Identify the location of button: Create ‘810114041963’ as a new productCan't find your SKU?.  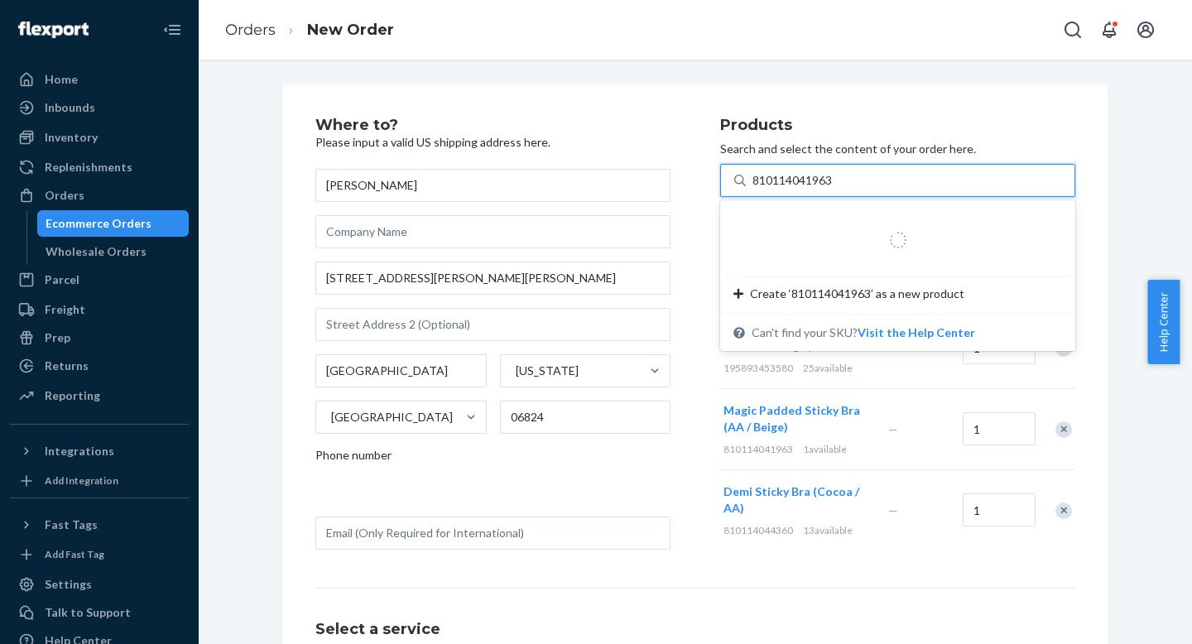
(916, 333).